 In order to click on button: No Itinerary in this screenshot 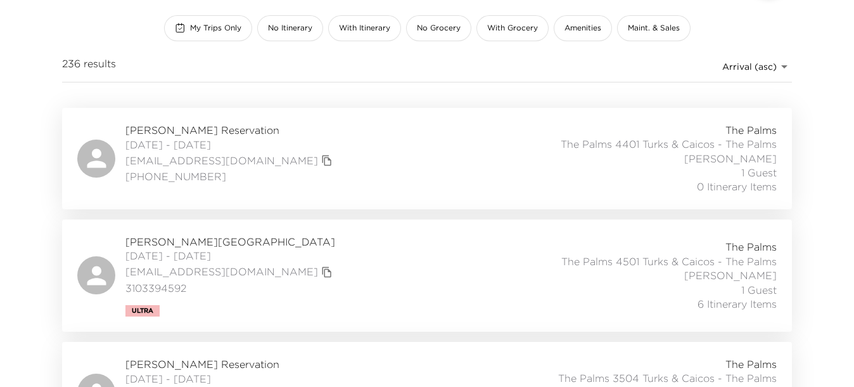, I will do `click(290, 28)`.